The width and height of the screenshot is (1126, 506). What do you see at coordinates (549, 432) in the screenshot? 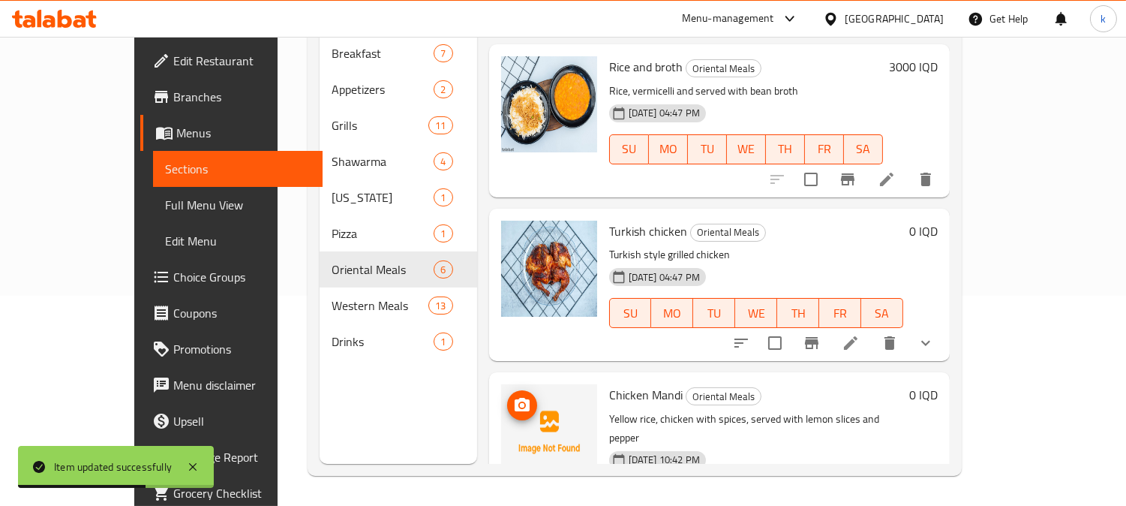
I see `img: Chicken Mandi` at bounding box center [549, 432].